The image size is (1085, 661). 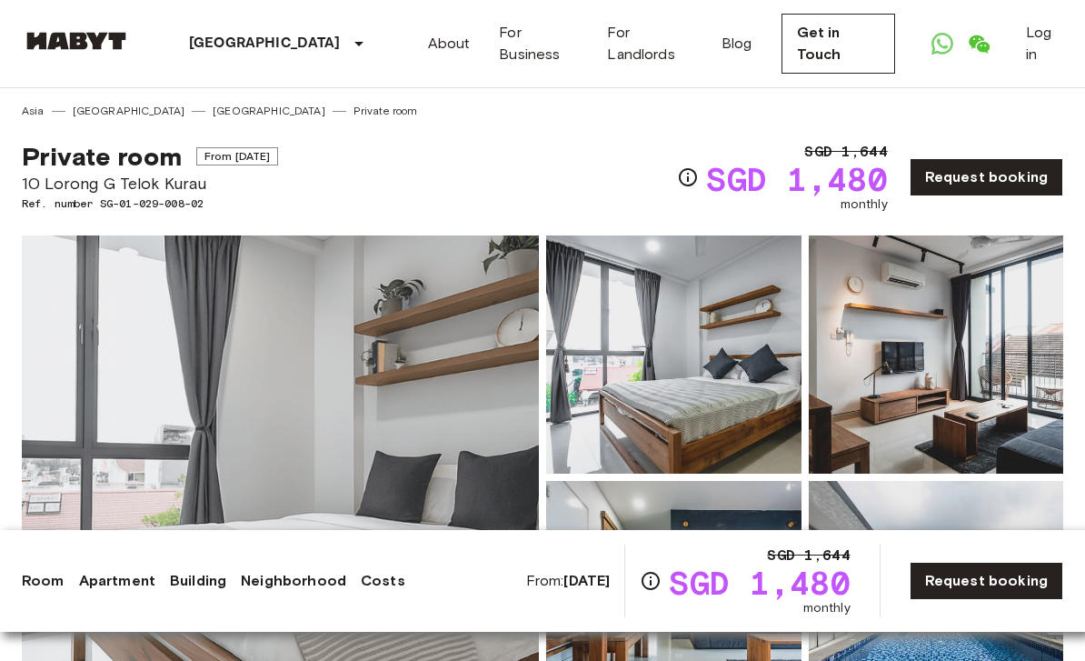 What do you see at coordinates (979, 44) in the screenshot?
I see `a: Open WeChat` at bounding box center [979, 44].